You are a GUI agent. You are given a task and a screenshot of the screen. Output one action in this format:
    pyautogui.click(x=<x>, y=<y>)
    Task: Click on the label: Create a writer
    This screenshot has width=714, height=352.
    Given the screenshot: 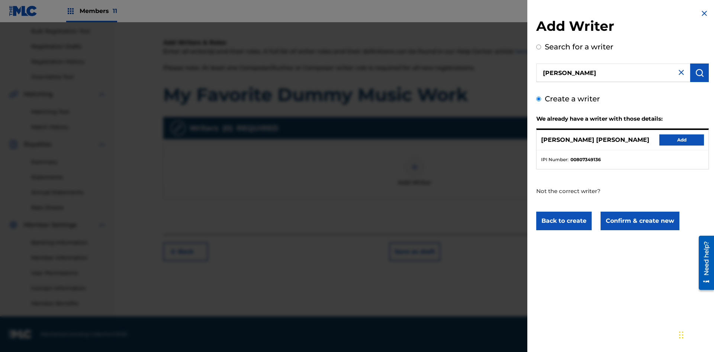 What is the action you would take?
    pyautogui.click(x=572, y=99)
    